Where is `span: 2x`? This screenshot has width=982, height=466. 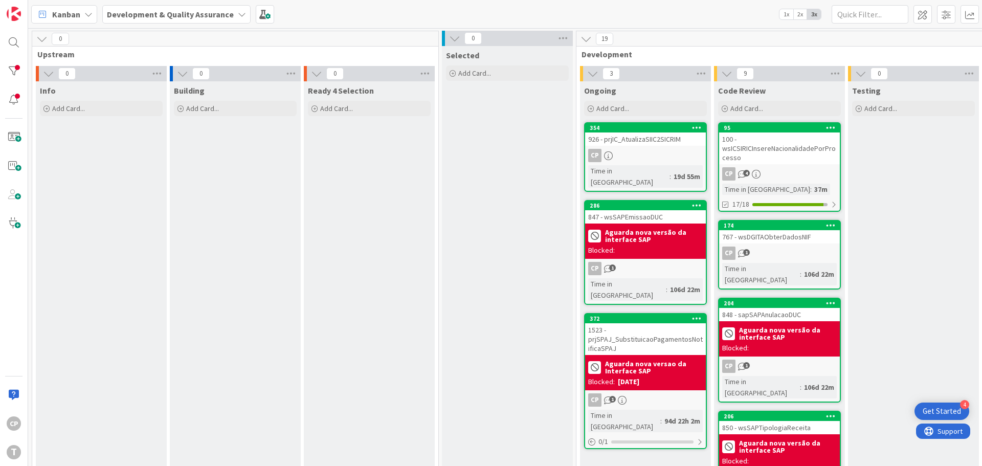
span: 2x is located at coordinates (800, 14).